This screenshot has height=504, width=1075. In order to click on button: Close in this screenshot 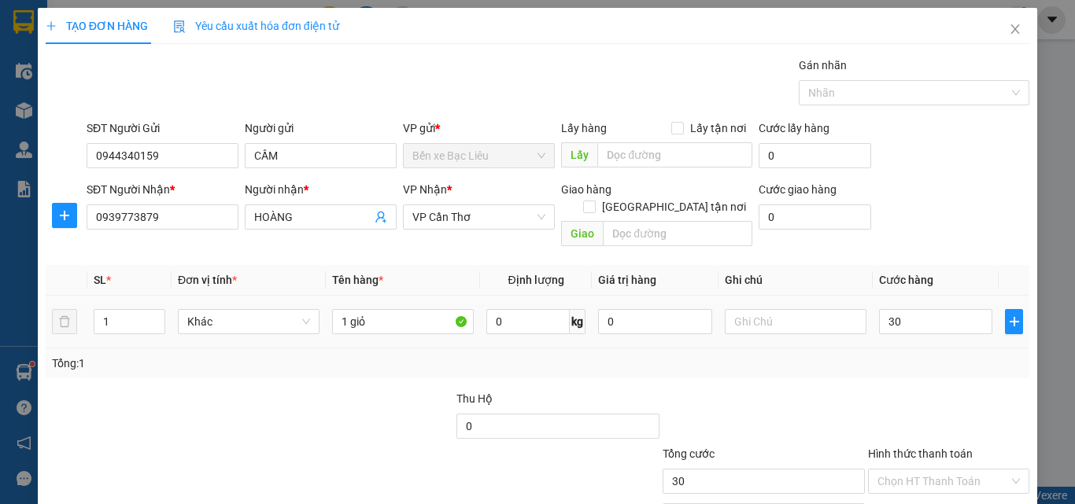, I will do `click(1015, 30)`.